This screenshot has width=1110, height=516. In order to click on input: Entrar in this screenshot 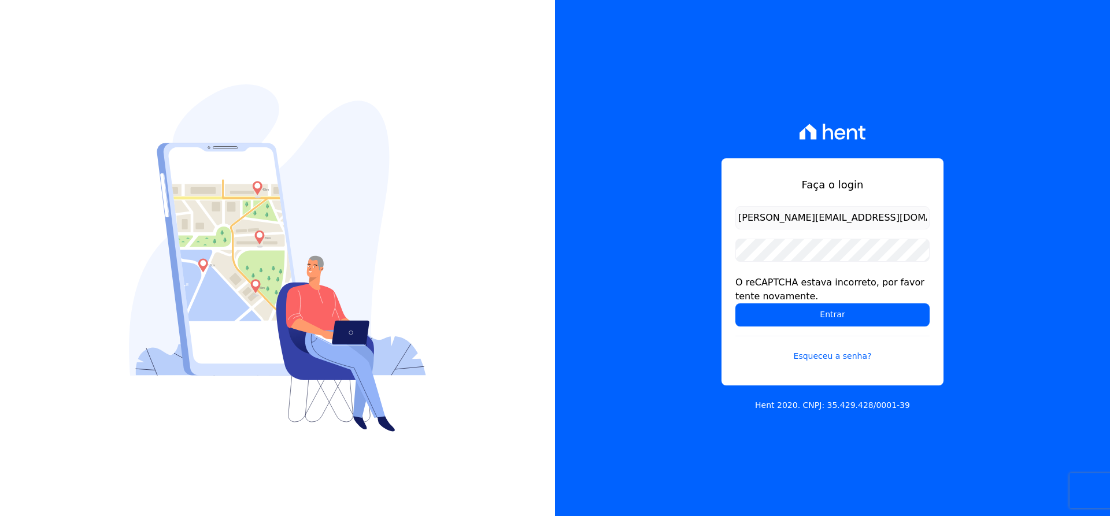, I will do `click(832, 315)`.